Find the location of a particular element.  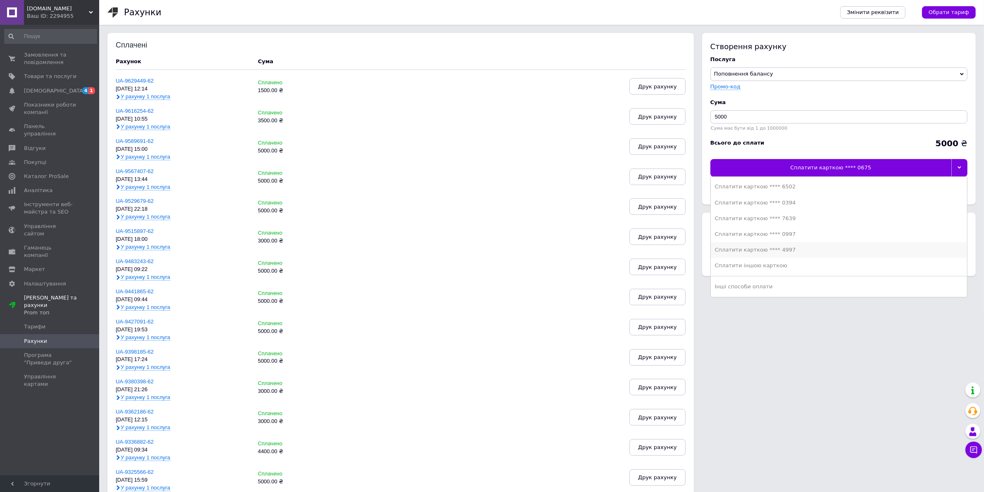

span: Рахунки is located at coordinates (36, 341).